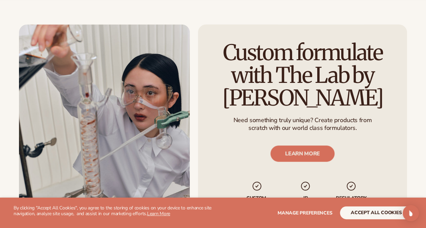 The image size is (426, 228). I want to click on p: Need something truly unique? Create products from, so click(302, 120).